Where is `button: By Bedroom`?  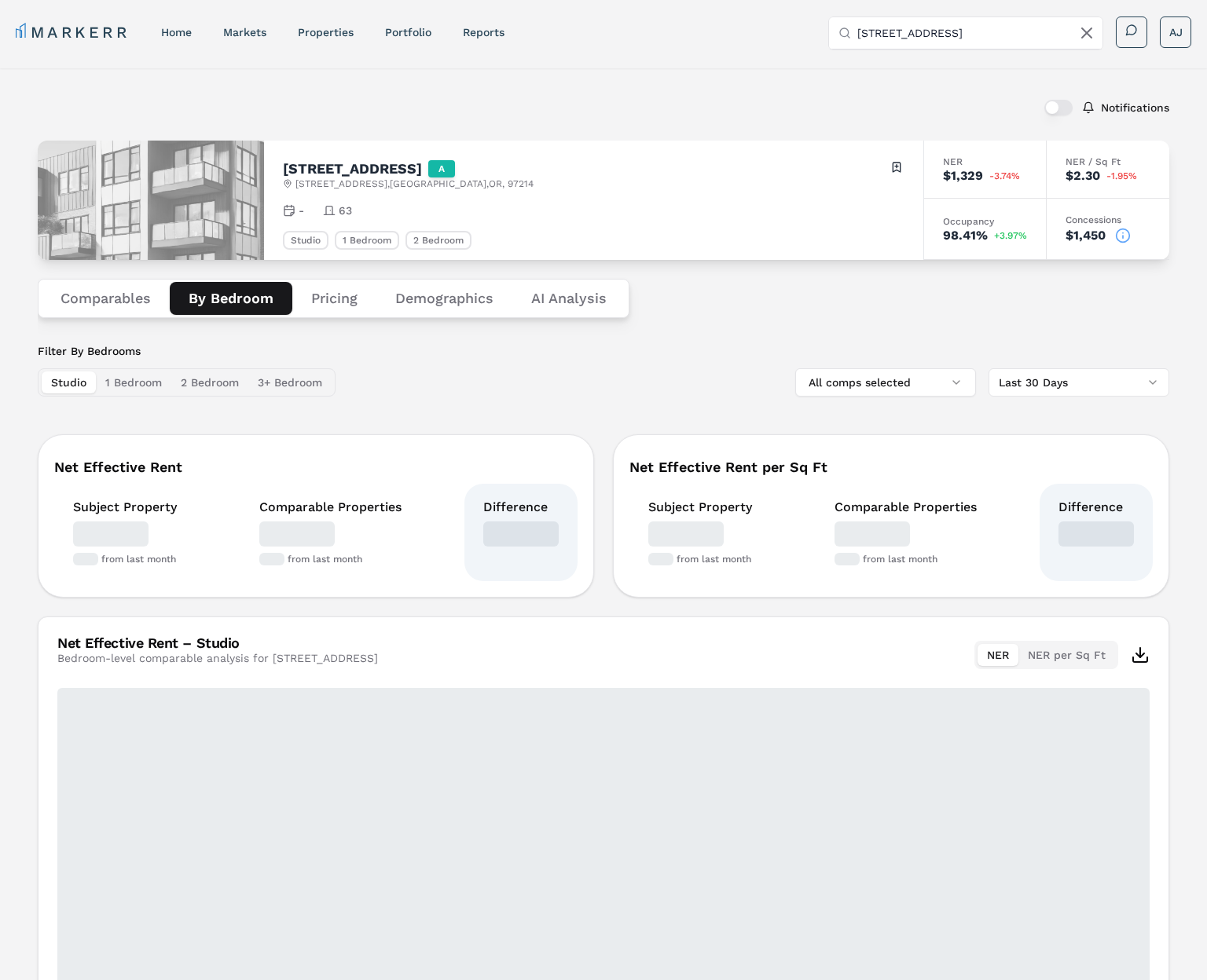 button: By Bedroom is located at coordinates (231, 299).